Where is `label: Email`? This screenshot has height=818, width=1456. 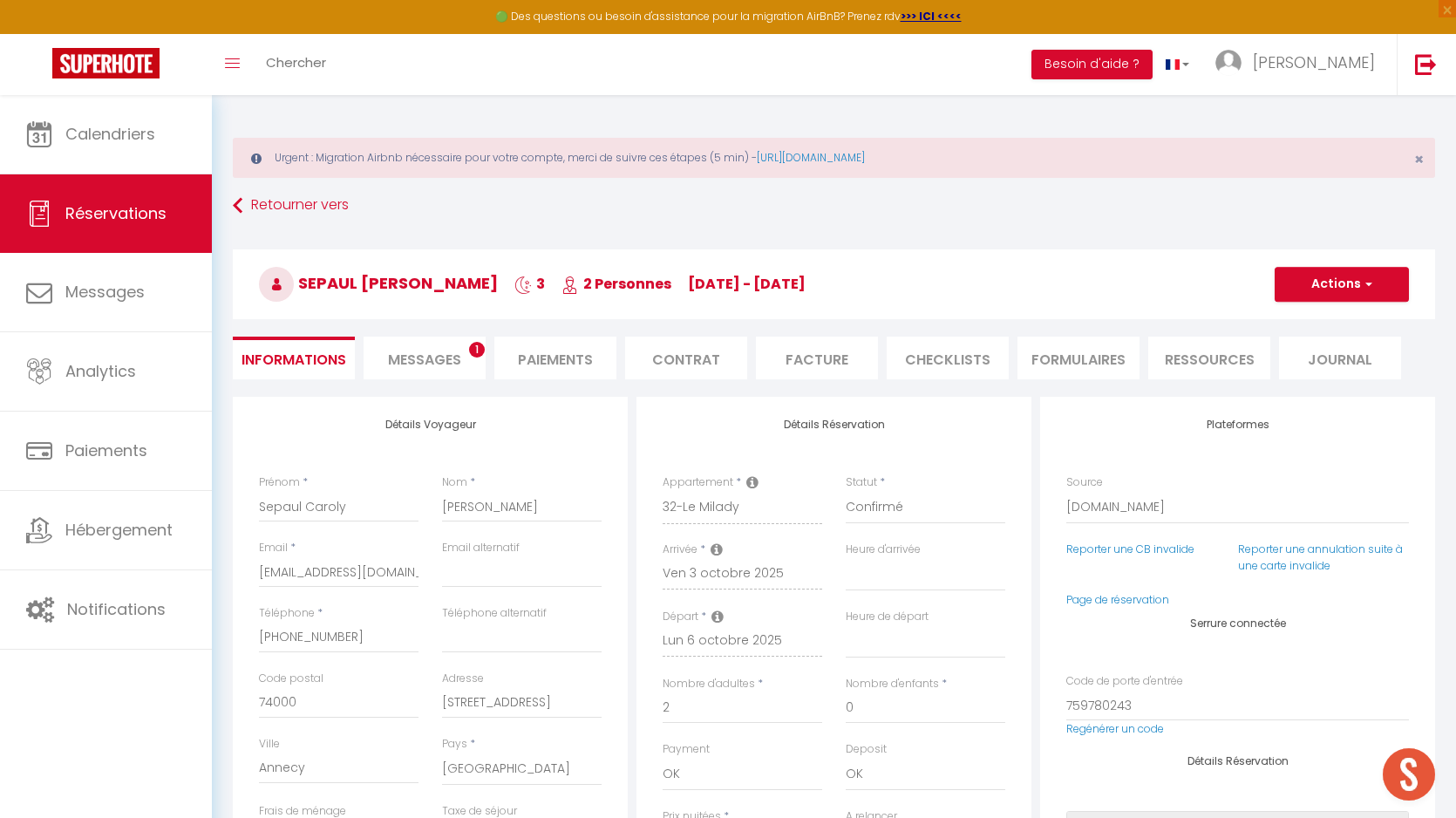
label: Email is located at coordinates (273, 547).